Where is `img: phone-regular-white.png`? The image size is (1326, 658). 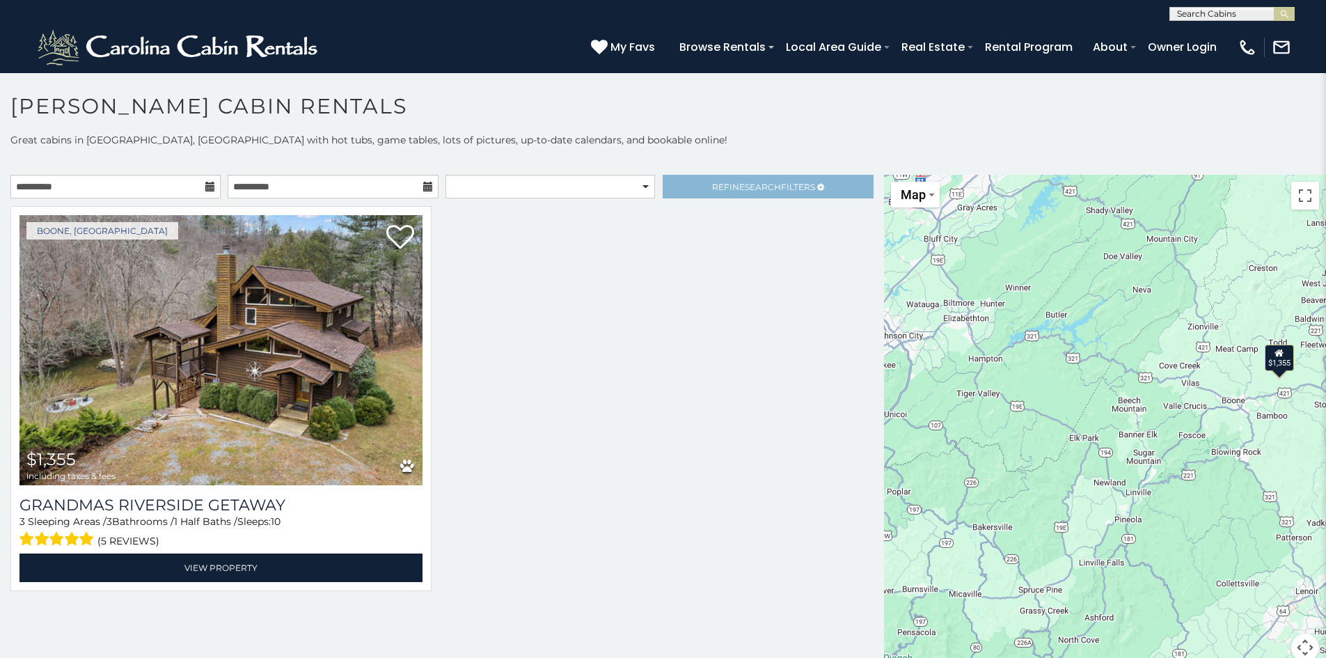 img: phone-regular-white.png is located at coordinates (1248, 47).